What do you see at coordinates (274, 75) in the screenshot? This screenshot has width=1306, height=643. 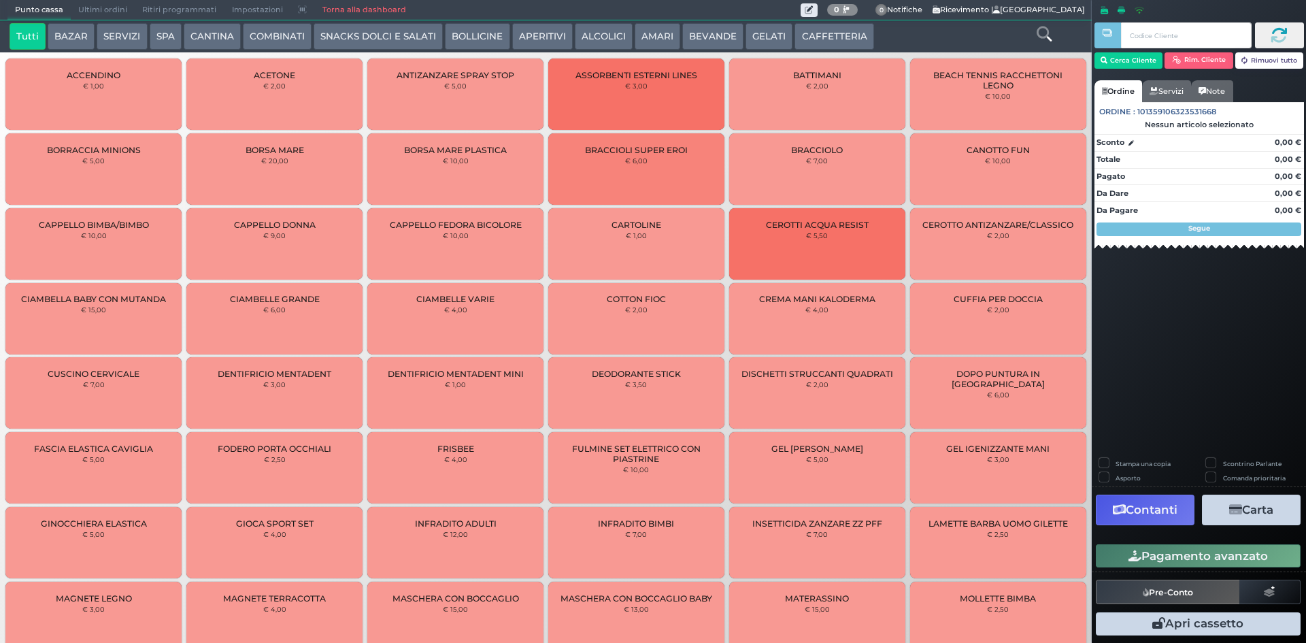 I see `span: ACETONE` at bounding box center [274, 75].